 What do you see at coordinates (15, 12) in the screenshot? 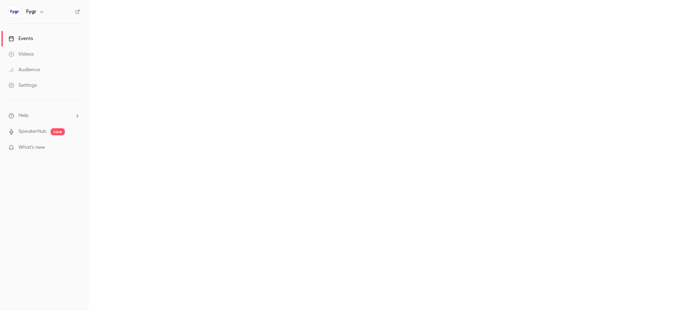
I see `img: Fygr` at bounding box center [15, 12].